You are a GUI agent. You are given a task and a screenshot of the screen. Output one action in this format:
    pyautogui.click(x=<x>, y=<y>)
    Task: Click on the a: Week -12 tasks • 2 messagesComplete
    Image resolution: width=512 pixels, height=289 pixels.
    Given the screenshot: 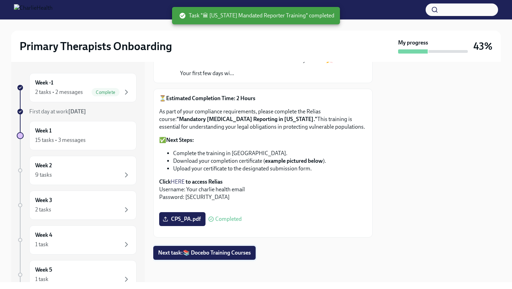 What is the action you would take?
    pyautogui.click(x=77, y=88)
    